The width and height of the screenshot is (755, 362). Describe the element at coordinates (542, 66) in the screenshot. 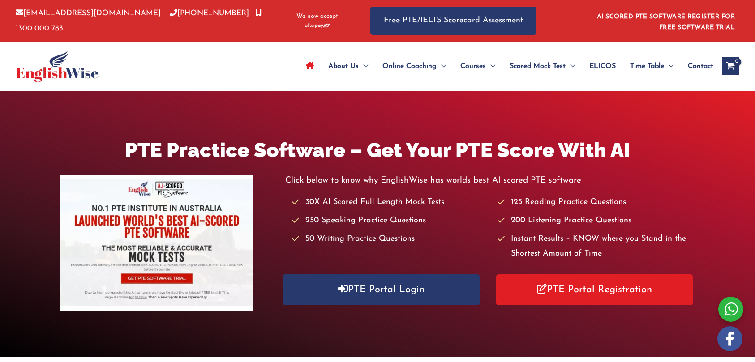

I see `a: Scored Mock TestMenu Toggle` at that location.